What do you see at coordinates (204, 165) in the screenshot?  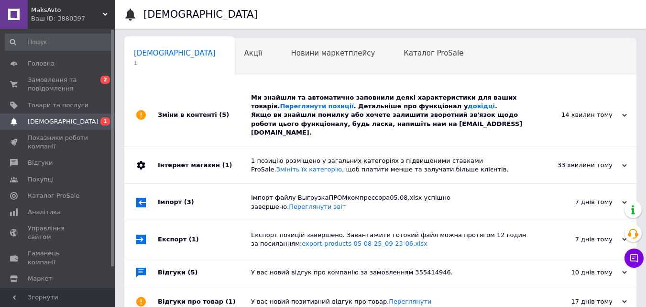 I see `div: Інтернет магазин` at bounding box center [204, 165].